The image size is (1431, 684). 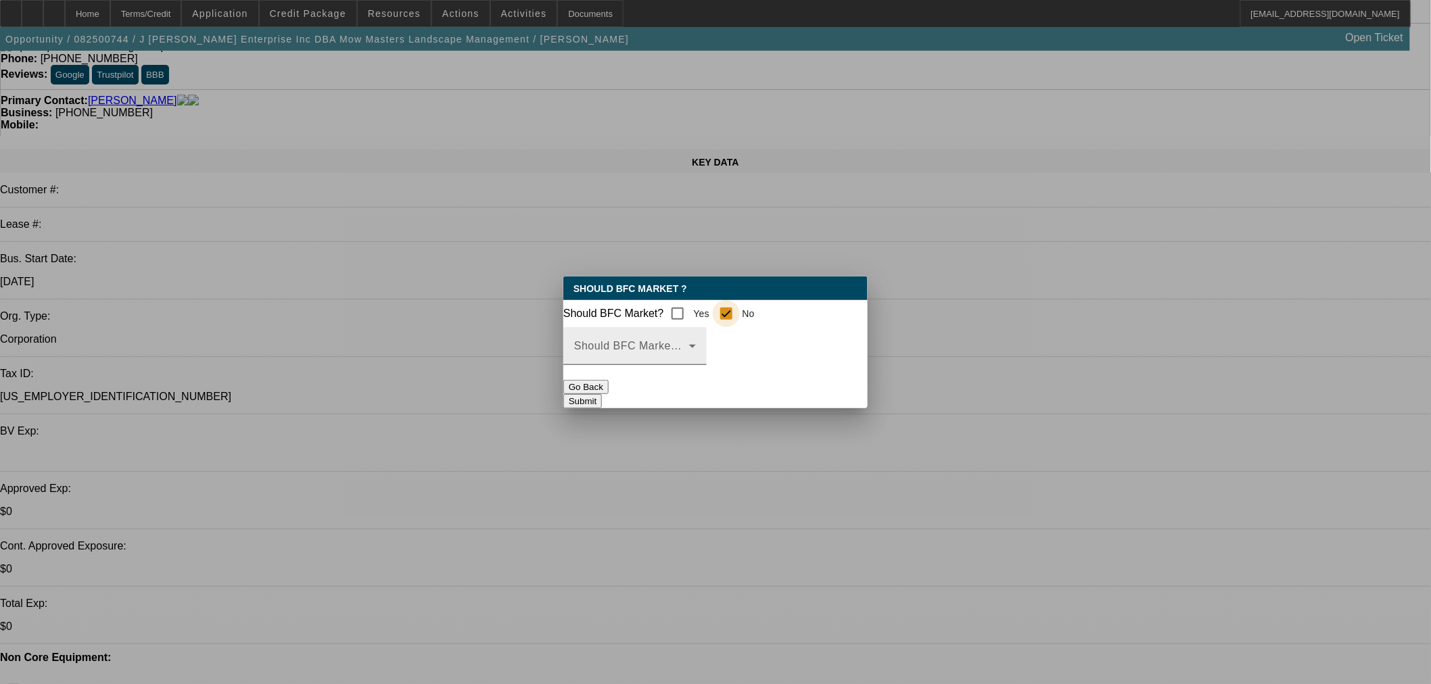 What do you see at coordinates (630, 289) in the screenshot?
I see `span: Should BFC Market ?` at bounding box center [630, 289].